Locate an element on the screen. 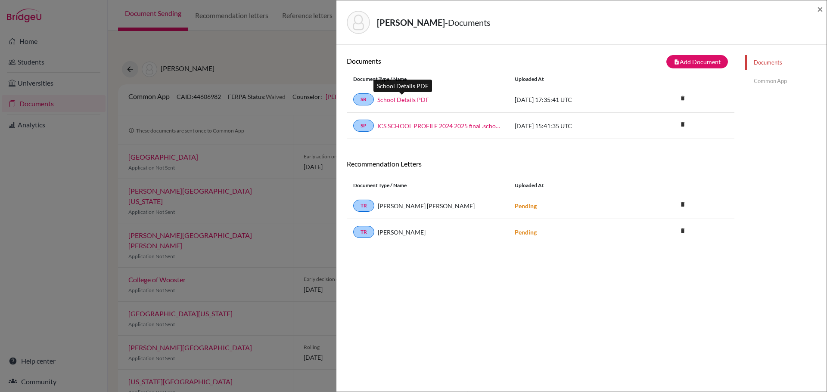 The height and width of the screenshot is (392, 827). div: School Details PDF is located at coordinates (403, 86).